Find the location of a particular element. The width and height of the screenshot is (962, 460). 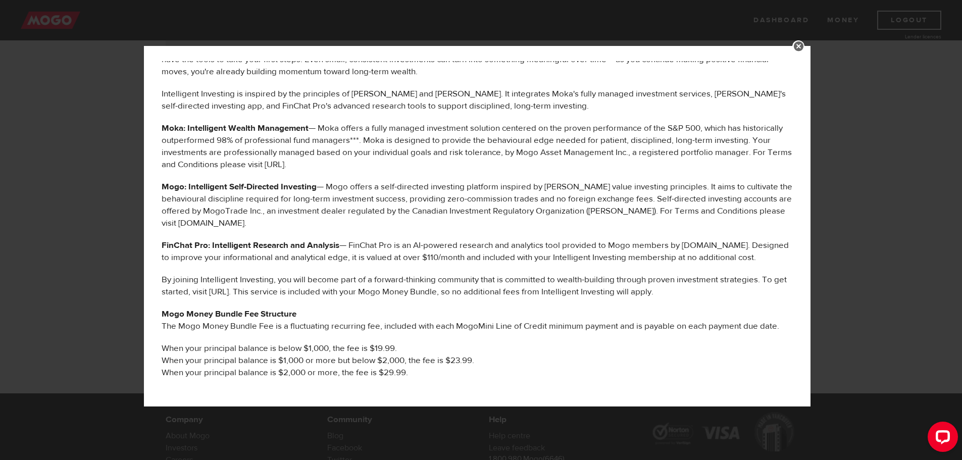

p: — Moka offers a fully managed investment solution centered on the proven performance of the S&P 5... is located at coordinates (477, 146).